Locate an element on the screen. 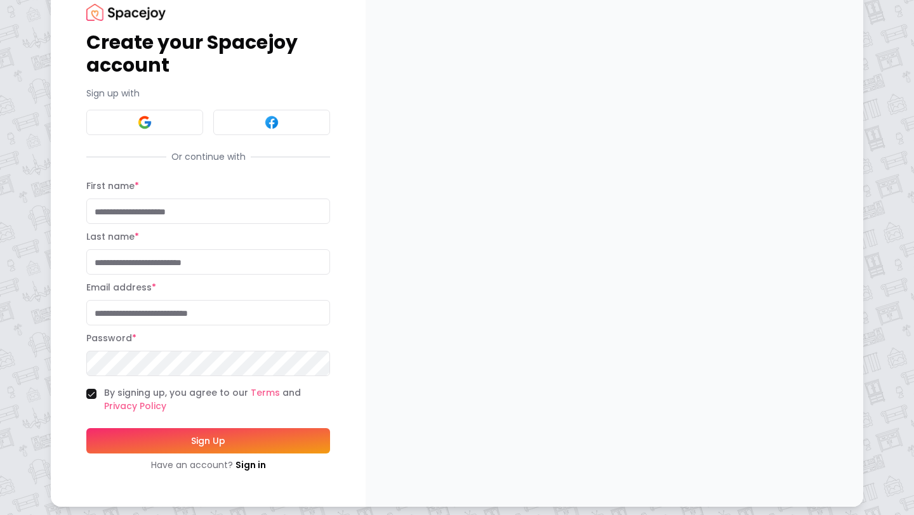 The image size is (914, 515). label: Last name is located at coordinates (112, 237).